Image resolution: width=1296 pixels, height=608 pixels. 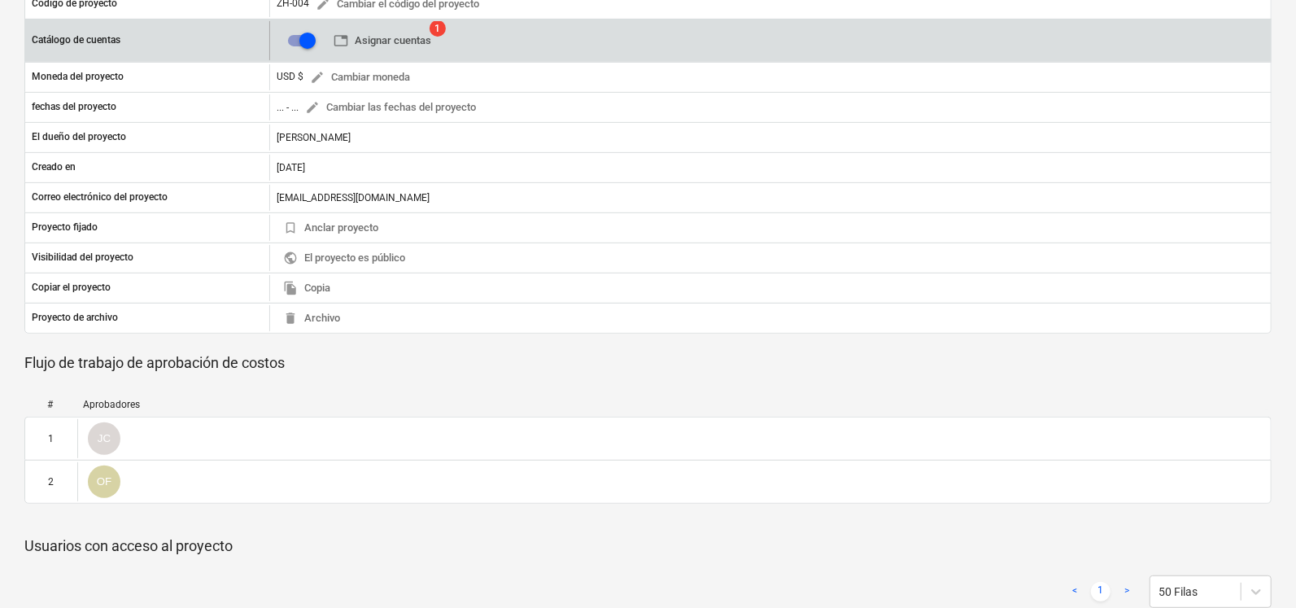 I want to click on span: Cambiar moneda, so click(x=360, y=77).